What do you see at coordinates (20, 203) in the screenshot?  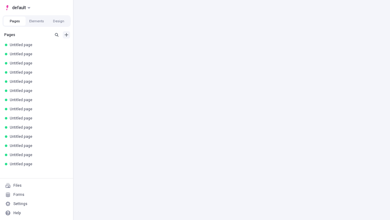 I see `div: Settings` at bounding box center [20, 203].